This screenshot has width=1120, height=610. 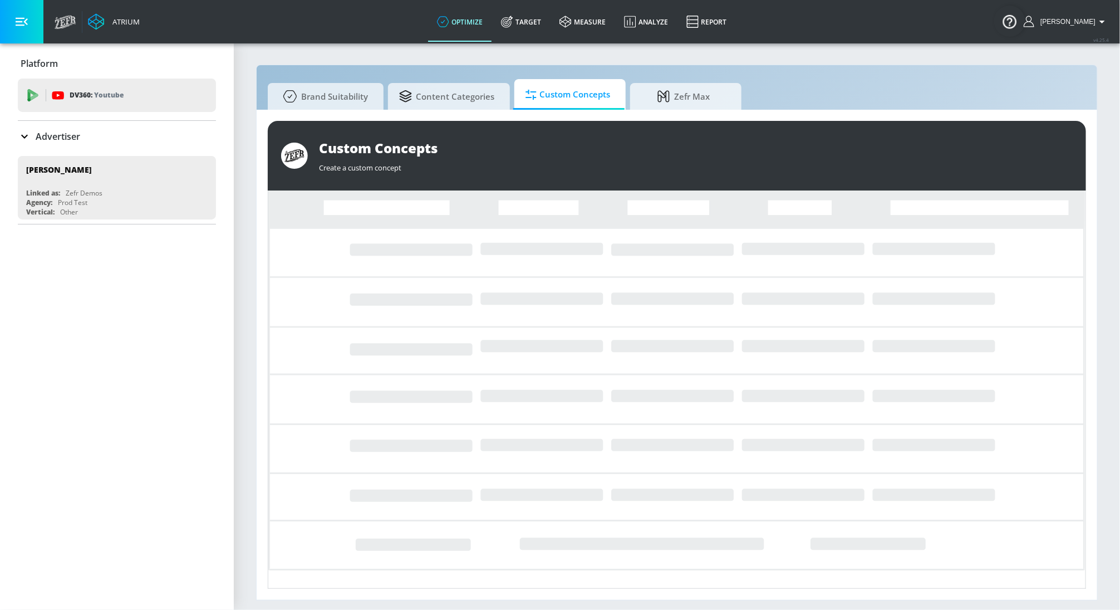 I want to click on p: DV360:, so click(x=96, y=95).